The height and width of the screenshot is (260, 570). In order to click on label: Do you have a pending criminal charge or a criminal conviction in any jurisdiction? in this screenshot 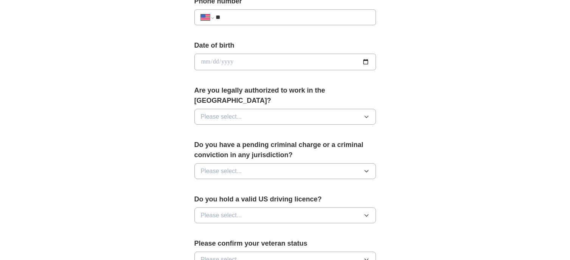, I will do `click(285, 150)`.